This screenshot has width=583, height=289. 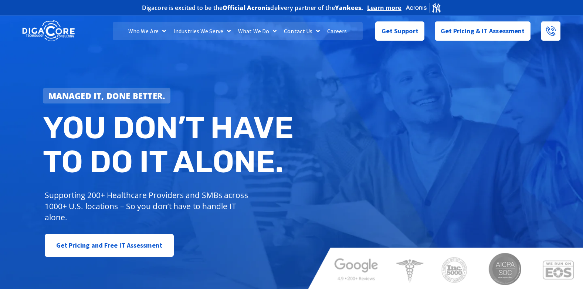 What do you see at coordinates (400, 31) in the screenshot?
I see `span: Get Support` at bounding box center [400, 31].